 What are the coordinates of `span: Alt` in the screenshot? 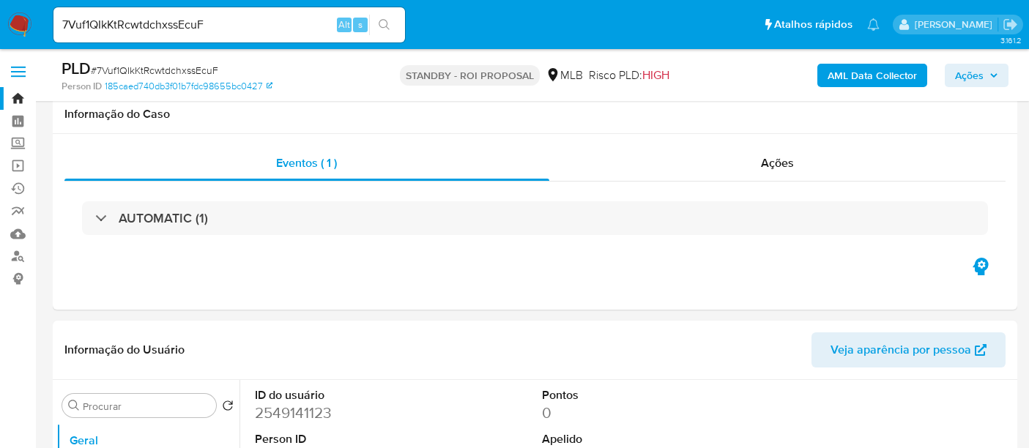 It's located at (344, 24).